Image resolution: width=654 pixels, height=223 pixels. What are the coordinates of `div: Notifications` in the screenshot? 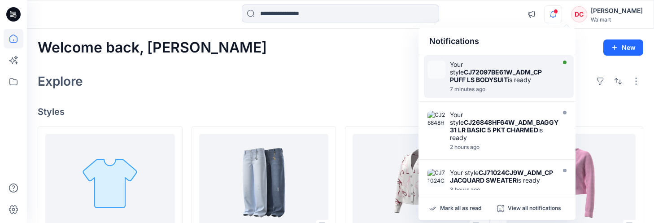 It's located at (497, 41).